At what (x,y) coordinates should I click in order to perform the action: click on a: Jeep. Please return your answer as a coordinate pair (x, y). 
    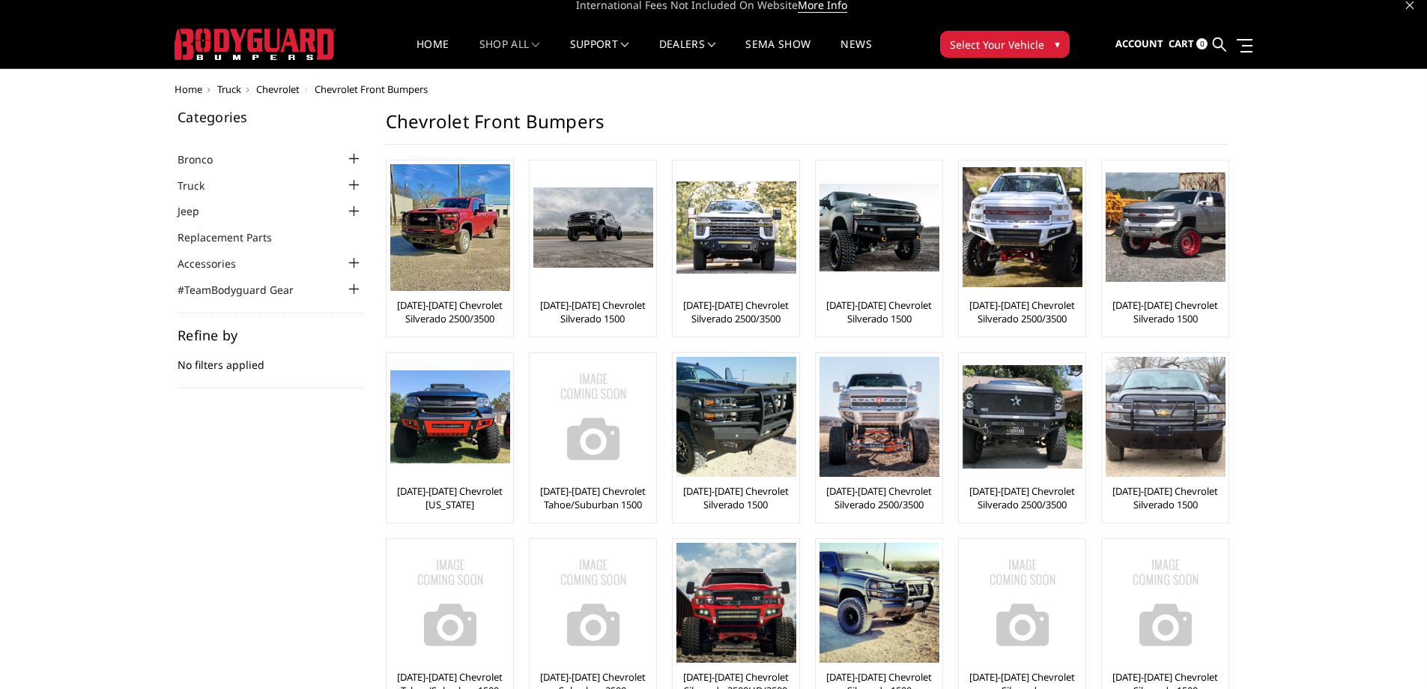
    Looking at the image, I should click on (198, 211).